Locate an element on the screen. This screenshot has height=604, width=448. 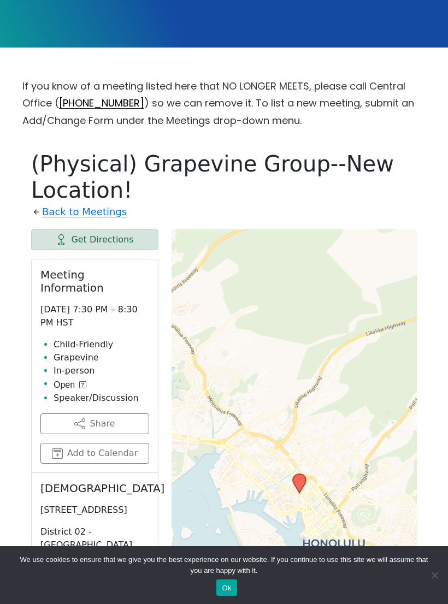
h1: (Physical) Grapevine Group--New Location! is located at coordinates (224, 177).